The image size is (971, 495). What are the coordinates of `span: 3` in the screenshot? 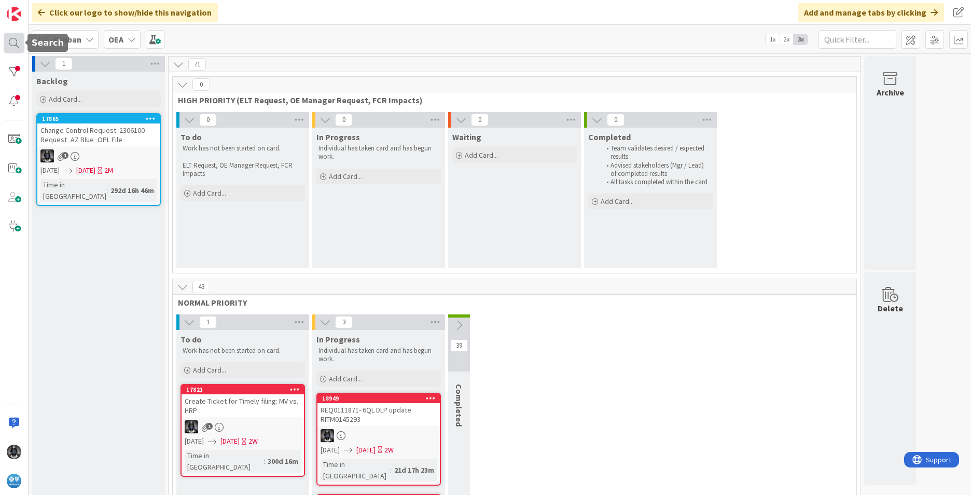 It's located at (344, 322).